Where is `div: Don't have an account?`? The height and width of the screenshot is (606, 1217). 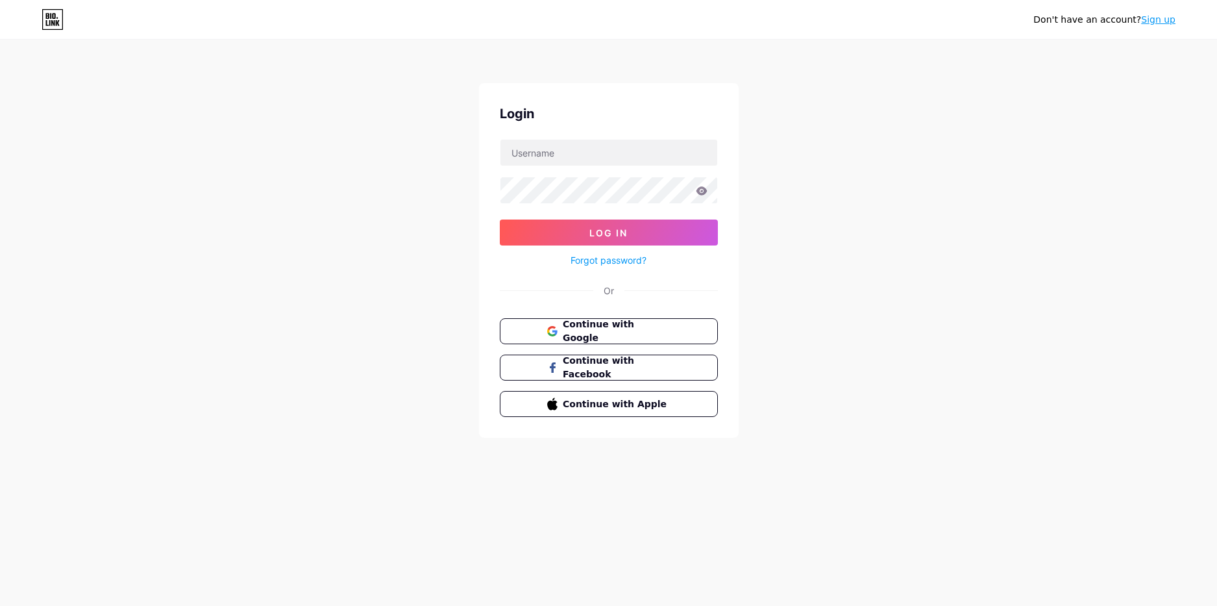 div: Don't have an account? is located at coordinates (1104, 19).